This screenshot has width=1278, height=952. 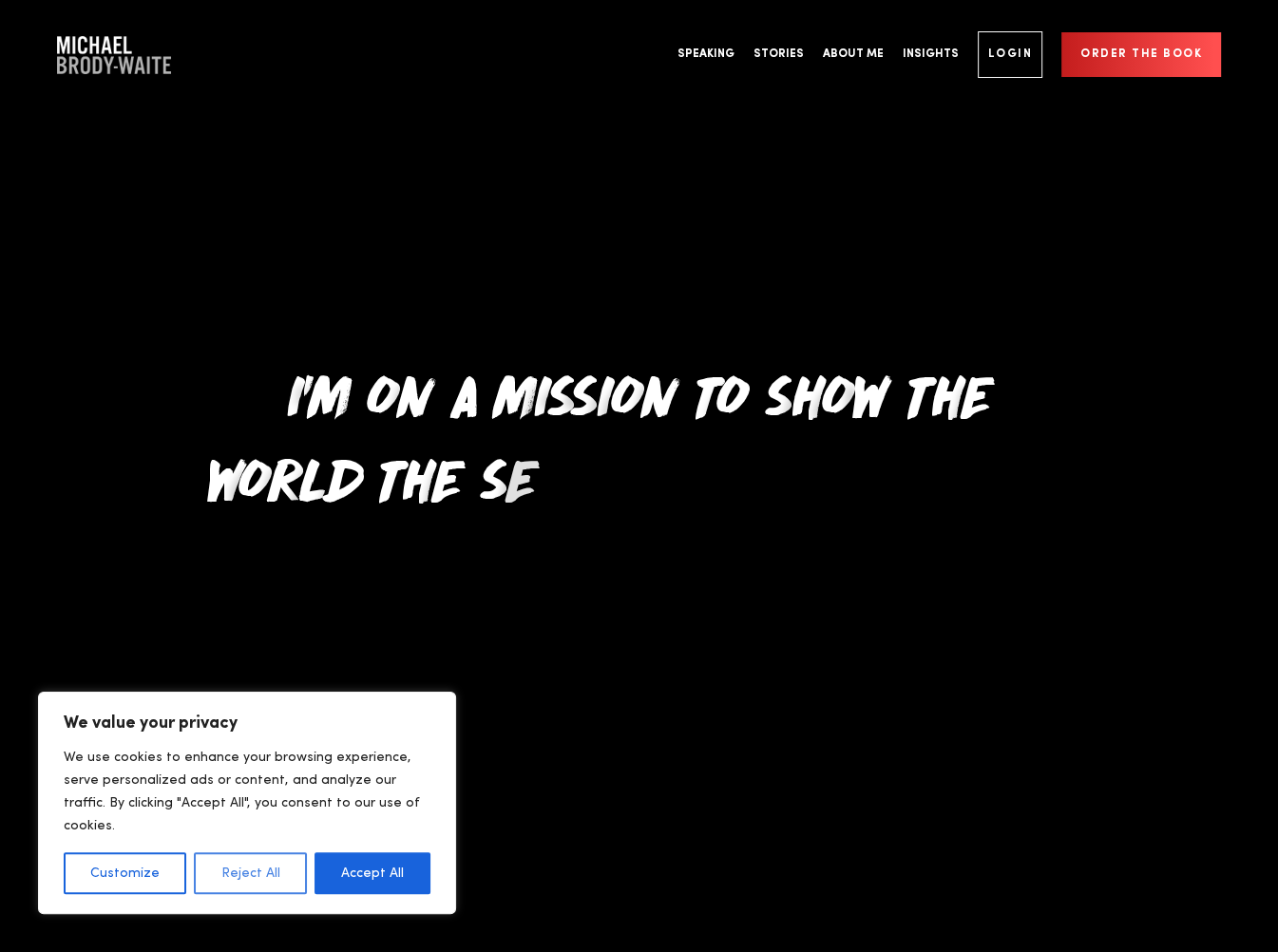 I want to click on span: a, so click(x=462, y=392).